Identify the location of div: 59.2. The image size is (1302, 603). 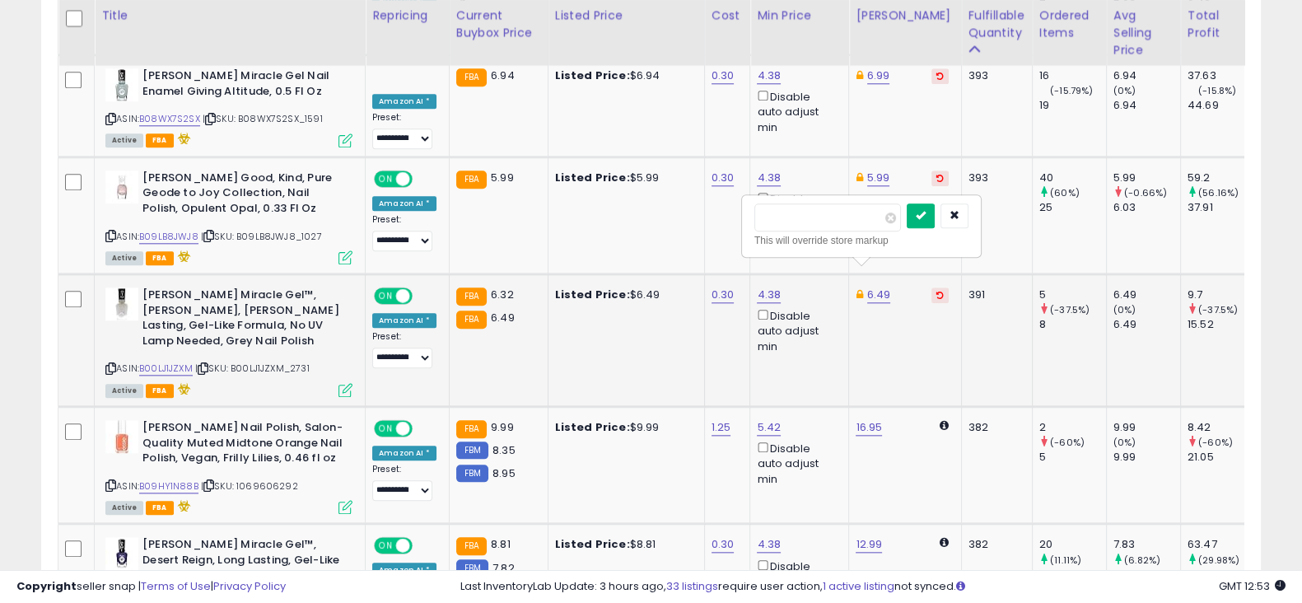
(1220, 178).